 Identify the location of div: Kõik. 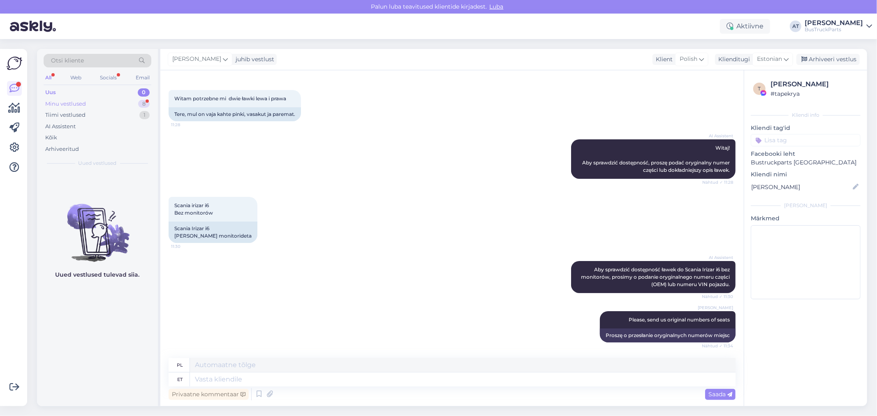
(51, 138).